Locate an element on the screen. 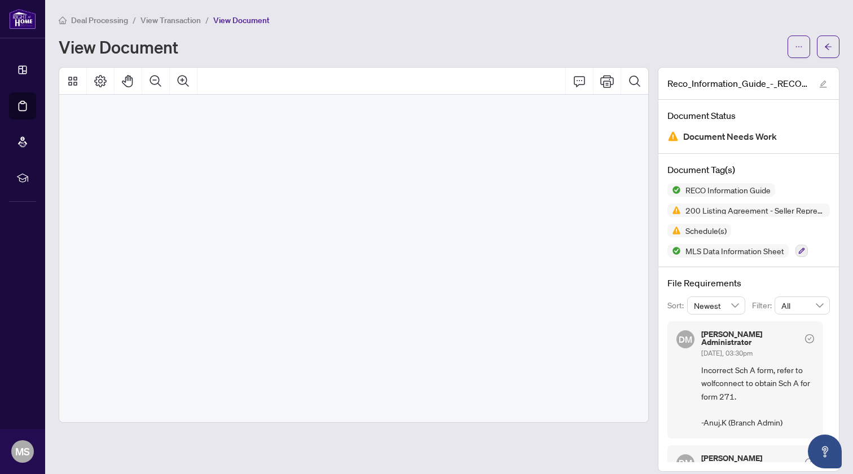 The image size is (853, 474). span: RECO Information Guide is located at coordinates (728, 190).